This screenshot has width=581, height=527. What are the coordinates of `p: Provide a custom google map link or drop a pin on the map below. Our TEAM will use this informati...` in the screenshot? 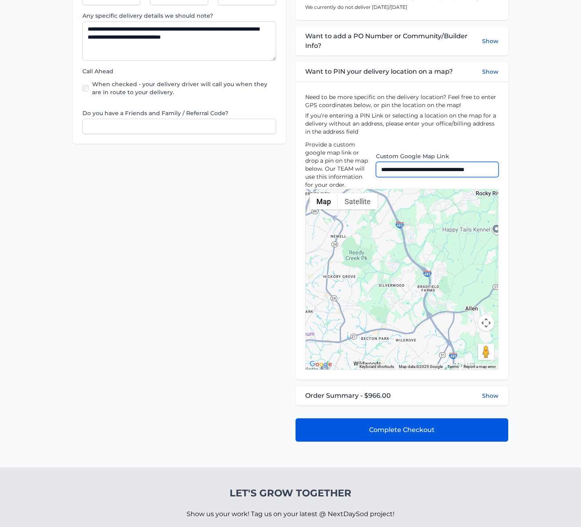 It's located at (337, 165).